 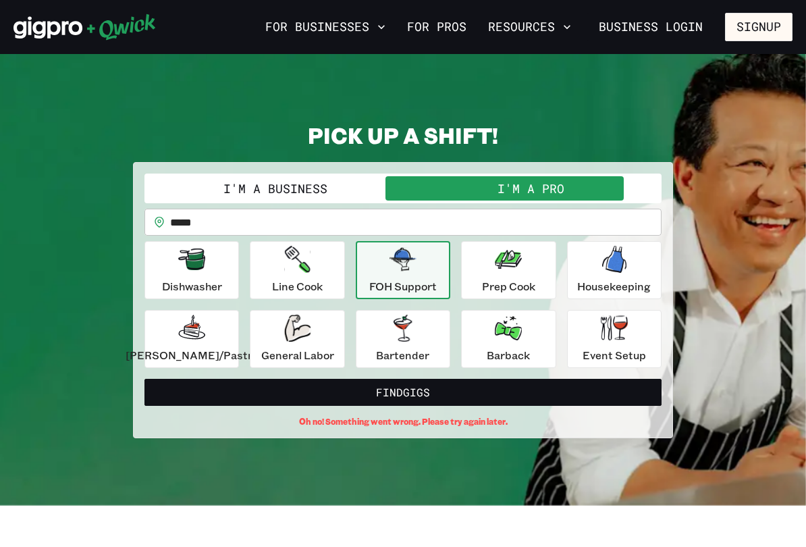 I want to click on a: Business Login, so click(x=651, y=27).